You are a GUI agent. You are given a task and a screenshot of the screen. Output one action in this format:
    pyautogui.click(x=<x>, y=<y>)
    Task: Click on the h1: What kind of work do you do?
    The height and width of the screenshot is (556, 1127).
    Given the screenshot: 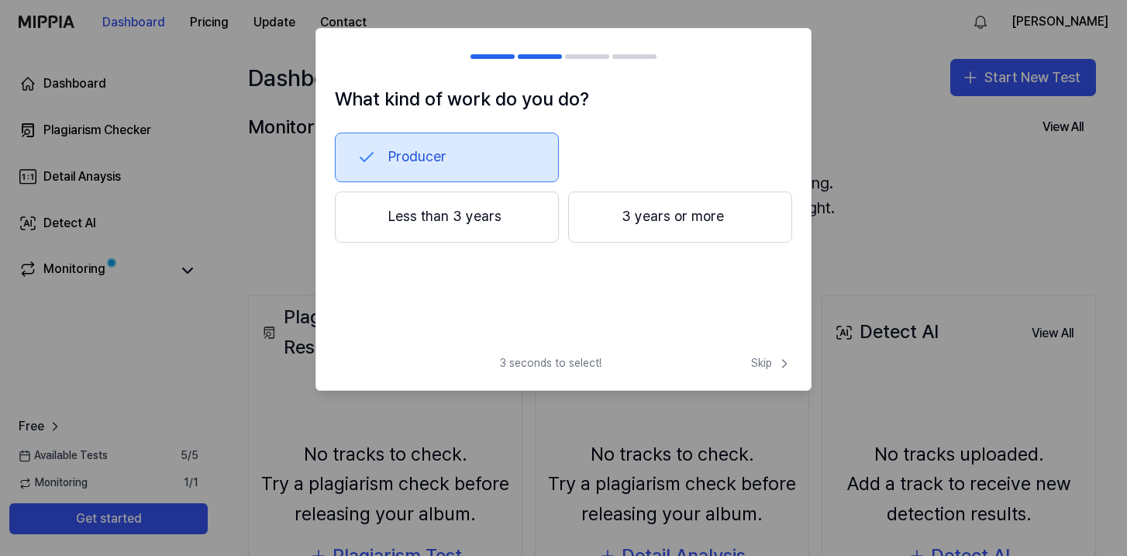 What is the action you would take?
    pyautogui.click(x=563, y=99)
    